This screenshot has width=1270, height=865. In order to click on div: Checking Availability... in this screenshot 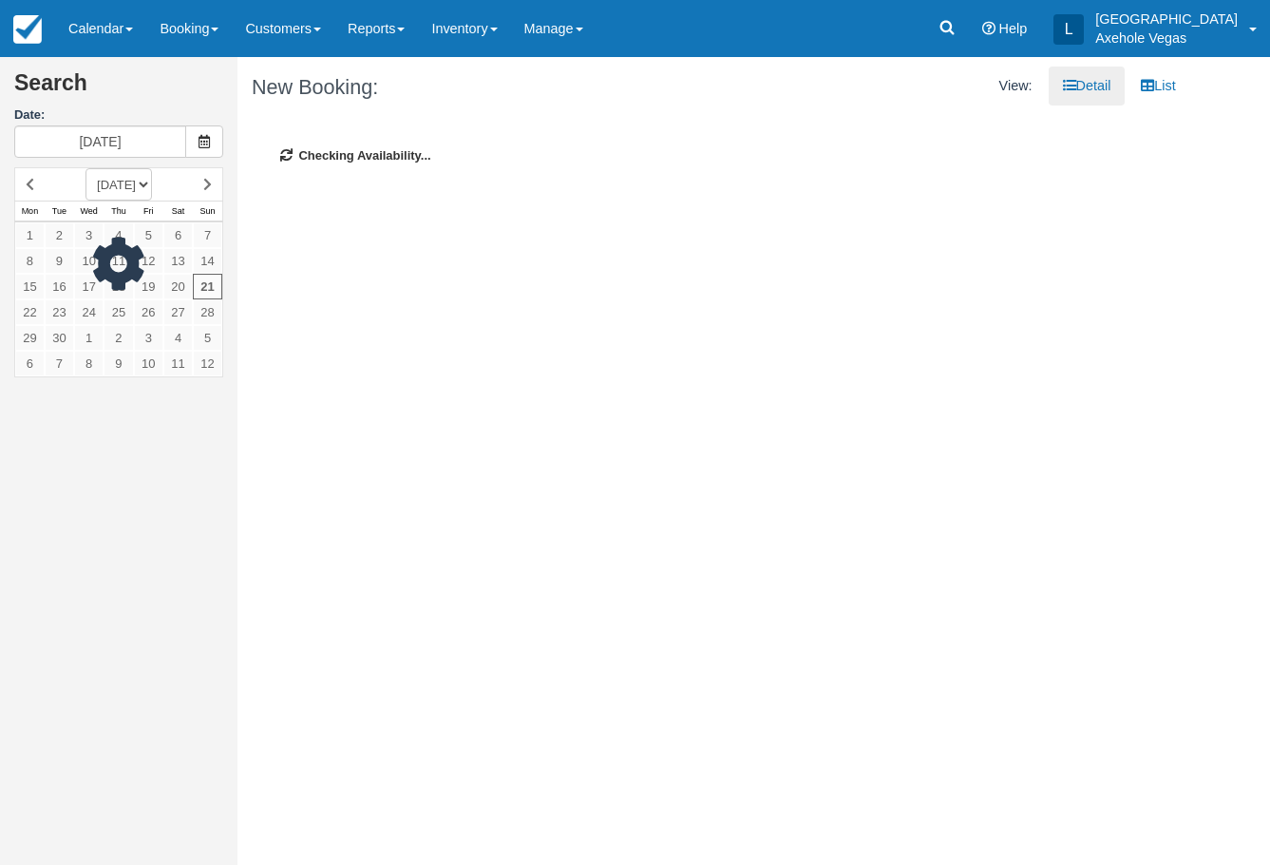, I will do `click(714, 156)`.